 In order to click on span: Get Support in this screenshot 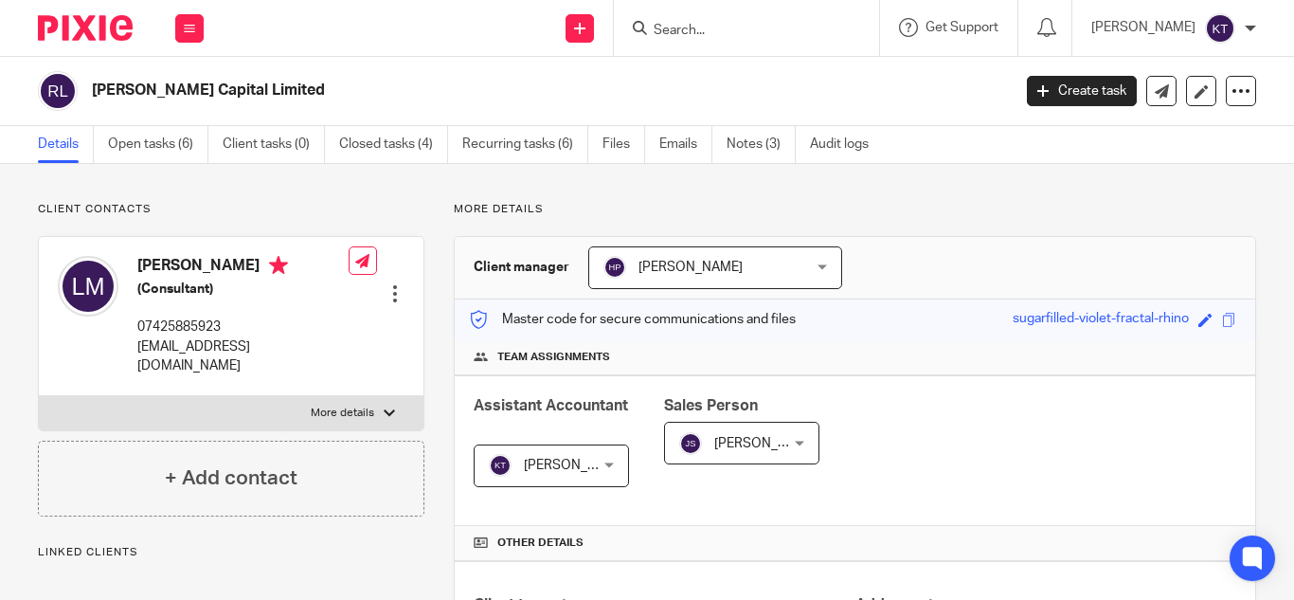, I will do `click(961, 27)`.